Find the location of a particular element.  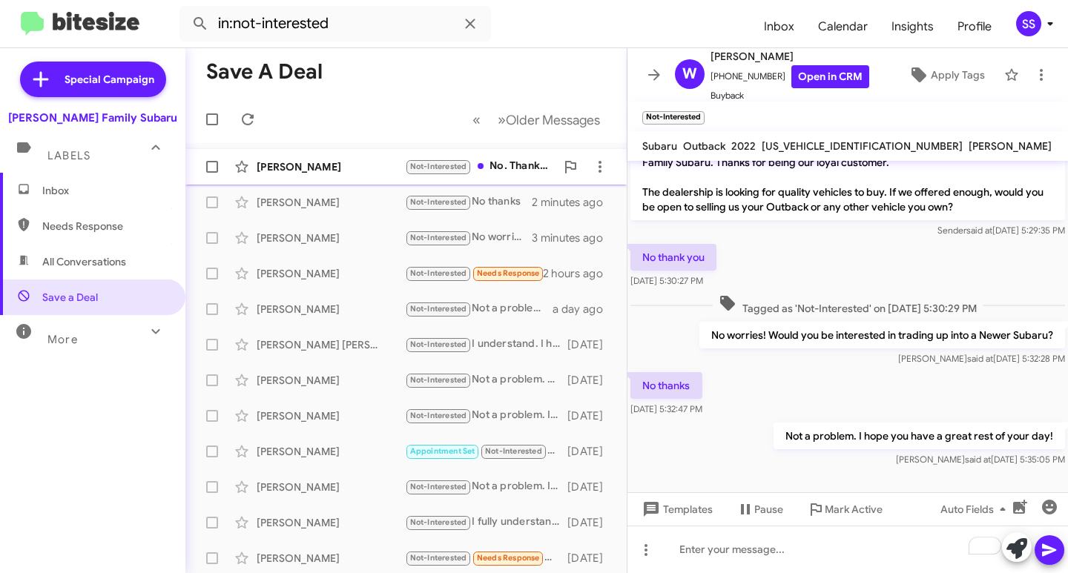

a: Calendar is located at coordinates (842, 27).